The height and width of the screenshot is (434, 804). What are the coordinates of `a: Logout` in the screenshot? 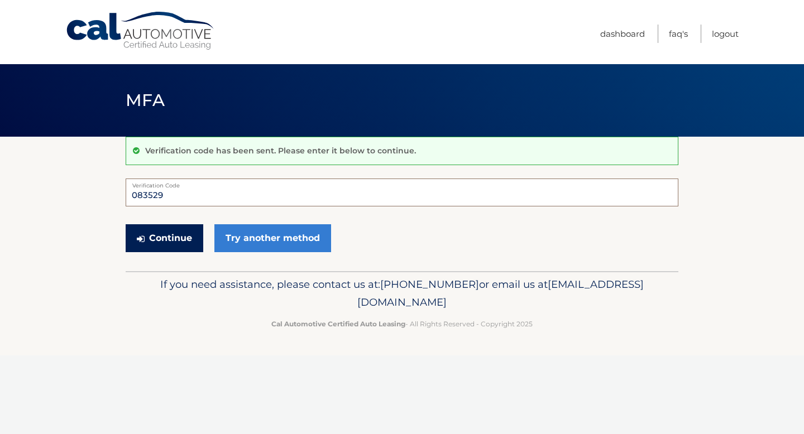 It's located at (725, 33).